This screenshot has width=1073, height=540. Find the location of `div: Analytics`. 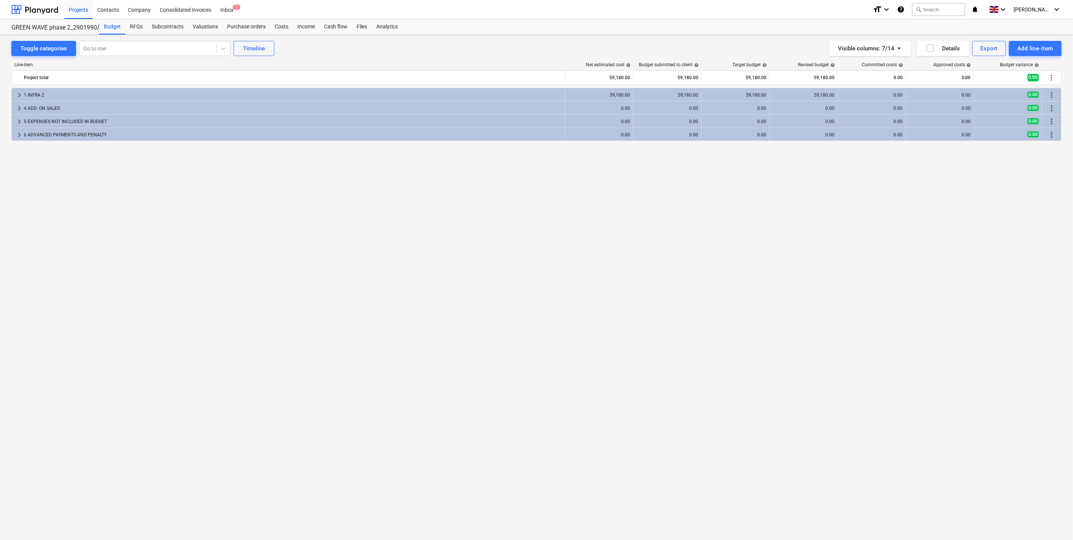

div: Analytics is located at coordinates (387, 27).